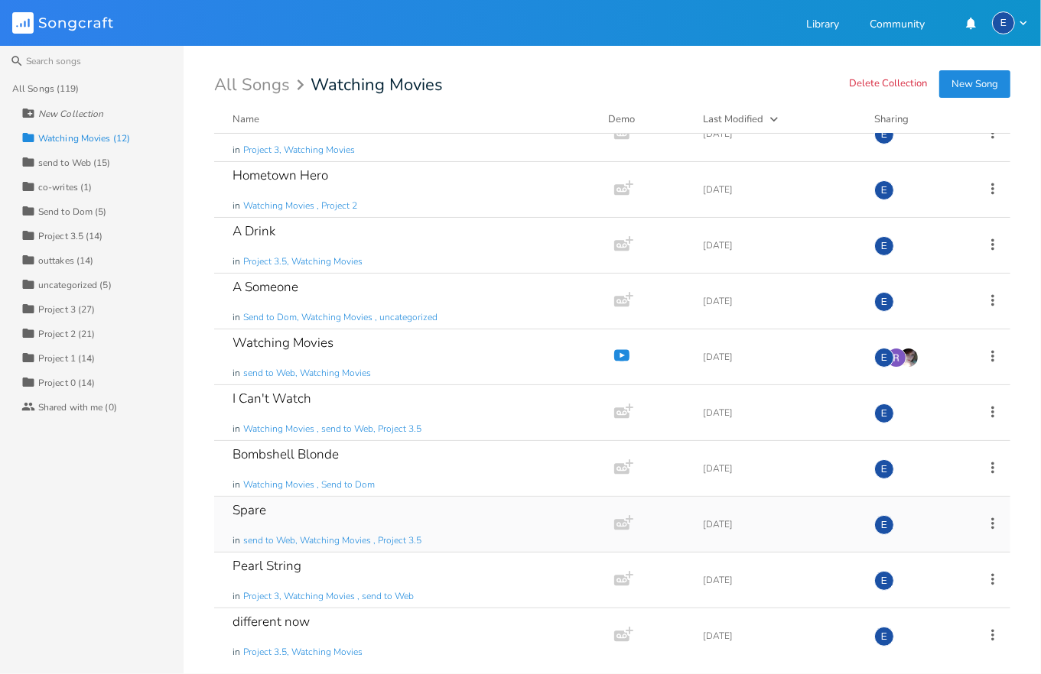 The image size is (1041, 674). I want to click on span: send to Web, Watching Movies , Project 3.5, so click(332, 541).